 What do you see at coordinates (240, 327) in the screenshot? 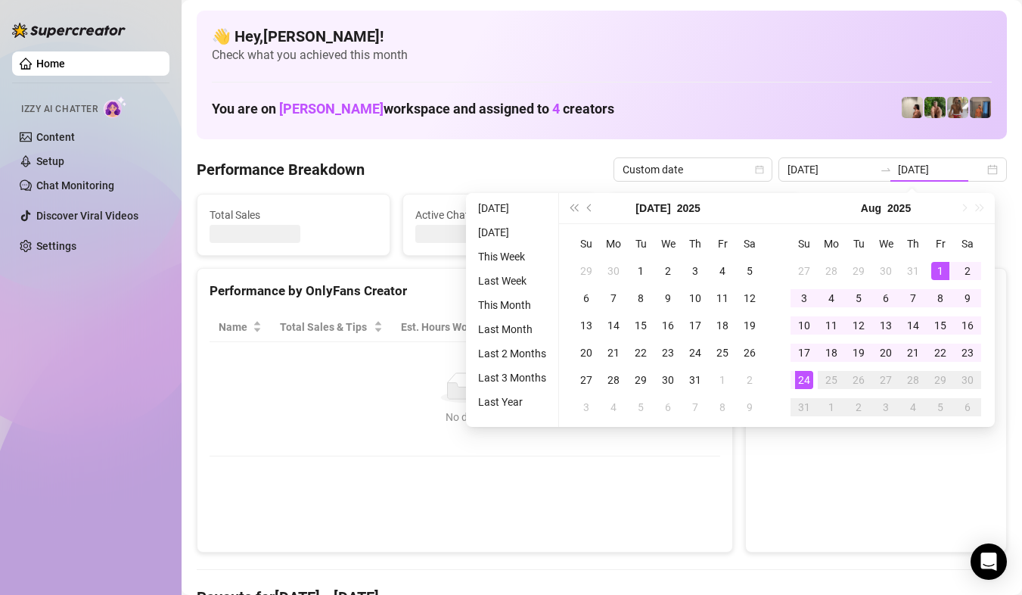
I see `th: Name` at bounding box center [240, 327].